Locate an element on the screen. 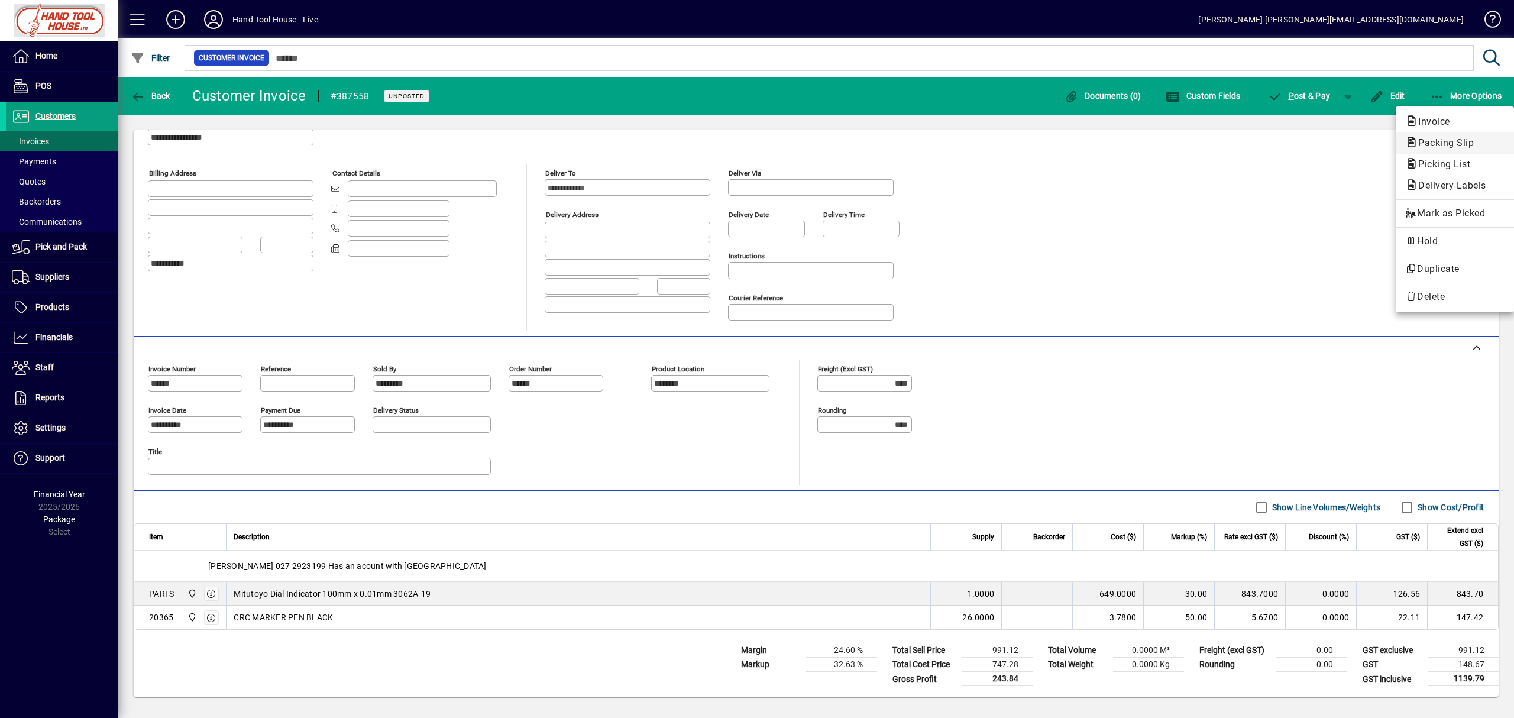 This screenshot has width=1514, height=718. span: Invoice is located at coordinates (1431, 121).